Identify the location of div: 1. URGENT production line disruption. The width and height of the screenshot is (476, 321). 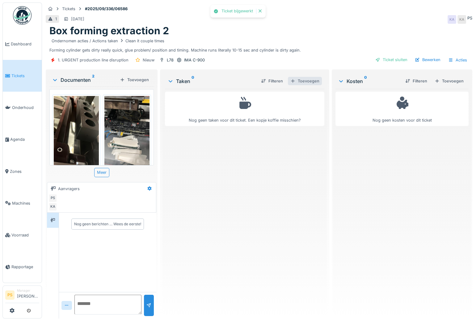
(93, 60).